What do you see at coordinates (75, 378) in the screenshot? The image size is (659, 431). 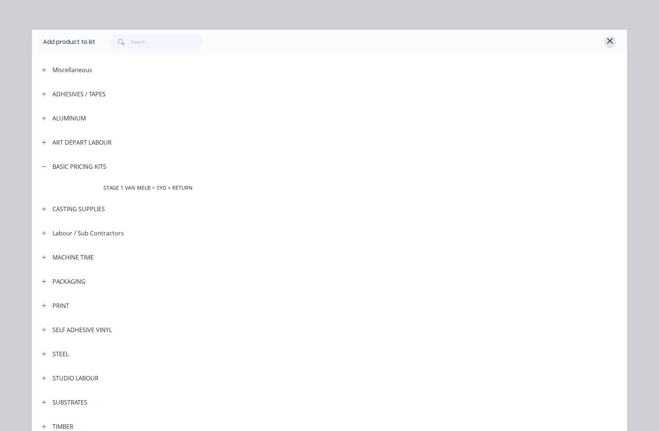 I see `div: STUDIO LABOUR` at bounding box center [75, 378].